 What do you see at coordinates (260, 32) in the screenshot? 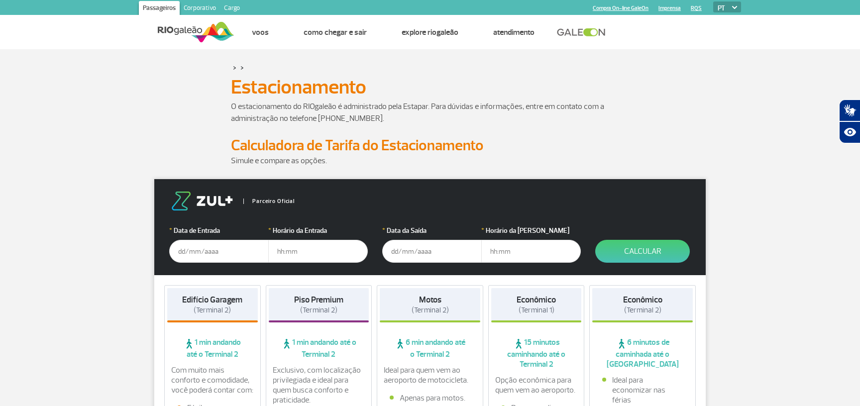
I see `a: Voos` at bounding box center [260, 32].